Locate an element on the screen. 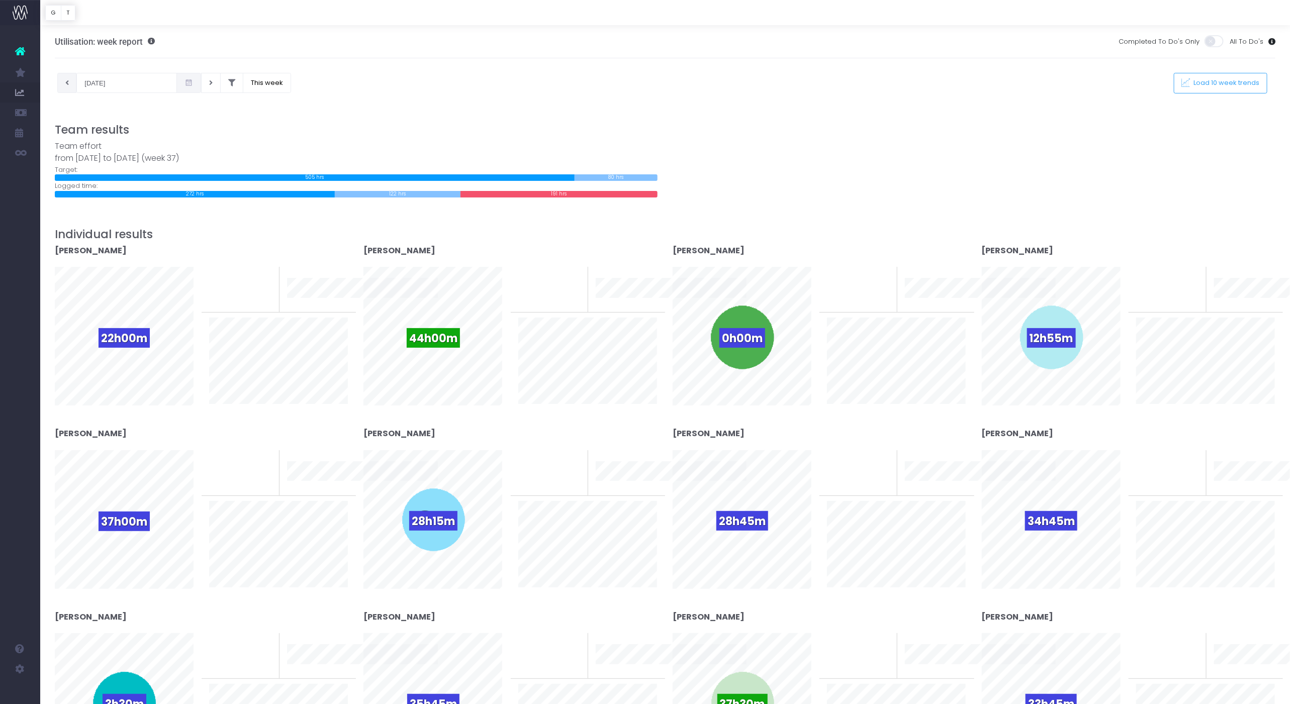  div: 505 hrs is located at coordinates (315, 177).